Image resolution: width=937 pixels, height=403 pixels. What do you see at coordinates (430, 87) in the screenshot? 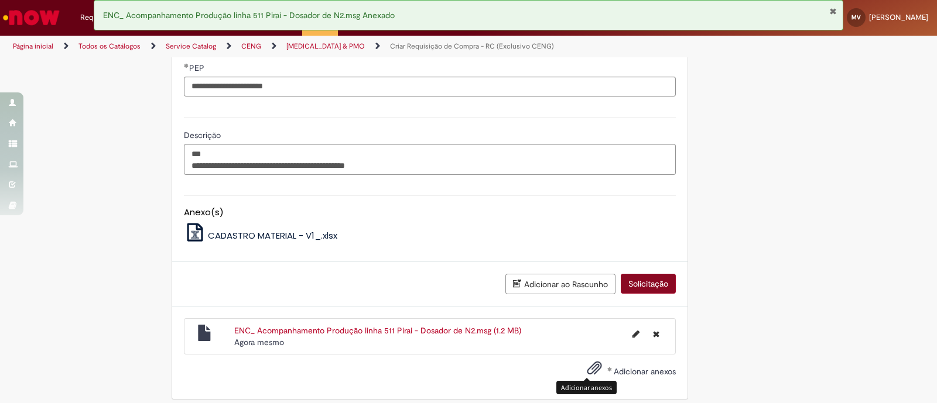
I see `input: PEP` at bounding box center [430, 87].